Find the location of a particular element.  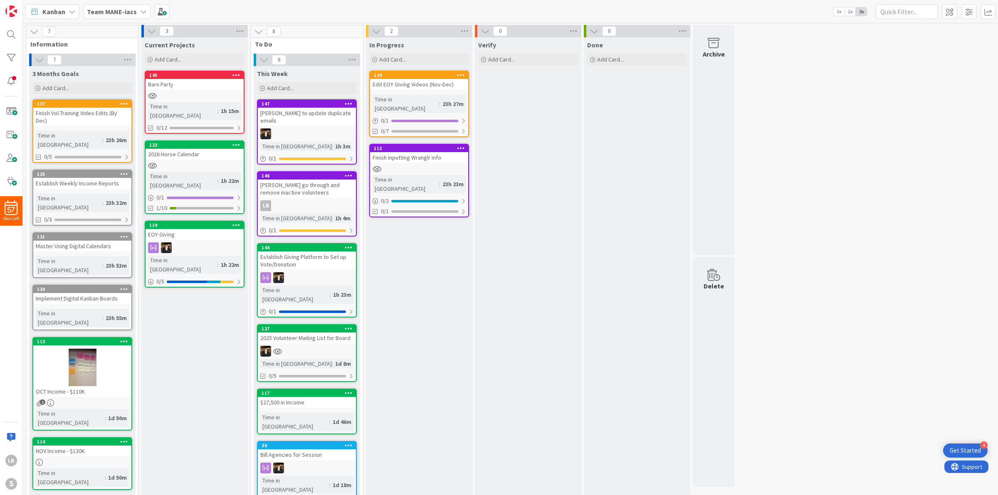

div: 113 is located at coordinates (82, 342).